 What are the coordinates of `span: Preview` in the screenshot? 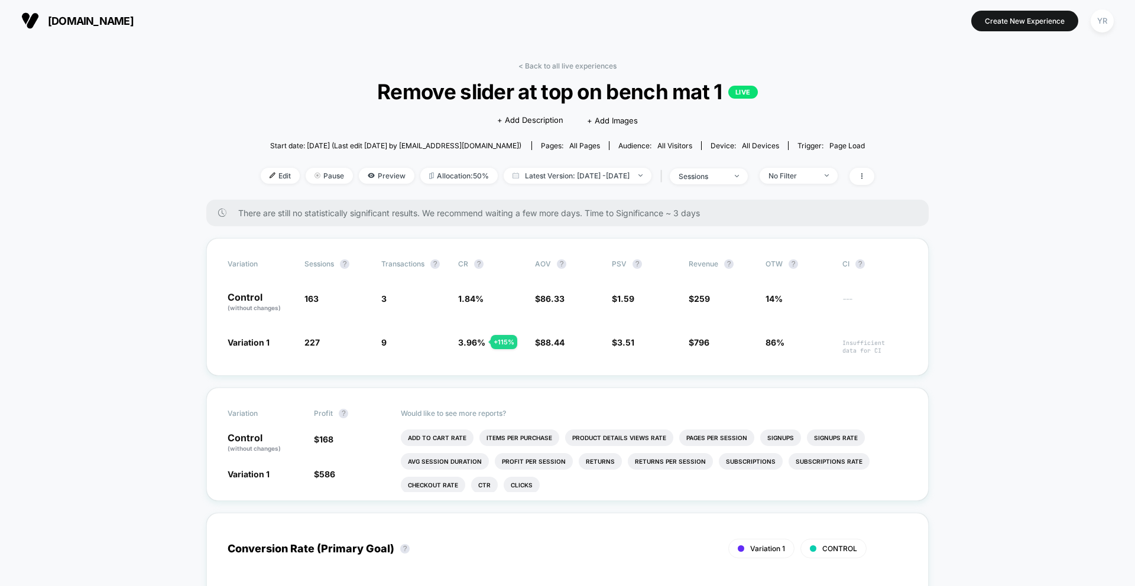 It's located at (387, 176).